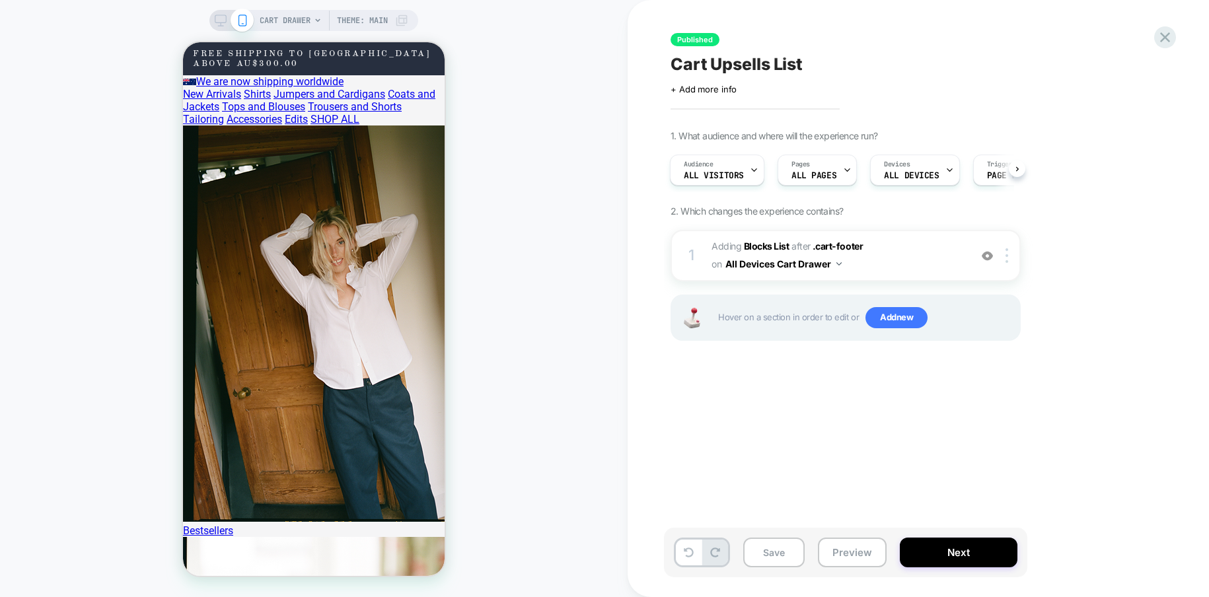 The image size is (1209, 597). What do you see at coordinates (959, 552) in the screenshot?
I see `button: Next` at bounding box center [959, 552].